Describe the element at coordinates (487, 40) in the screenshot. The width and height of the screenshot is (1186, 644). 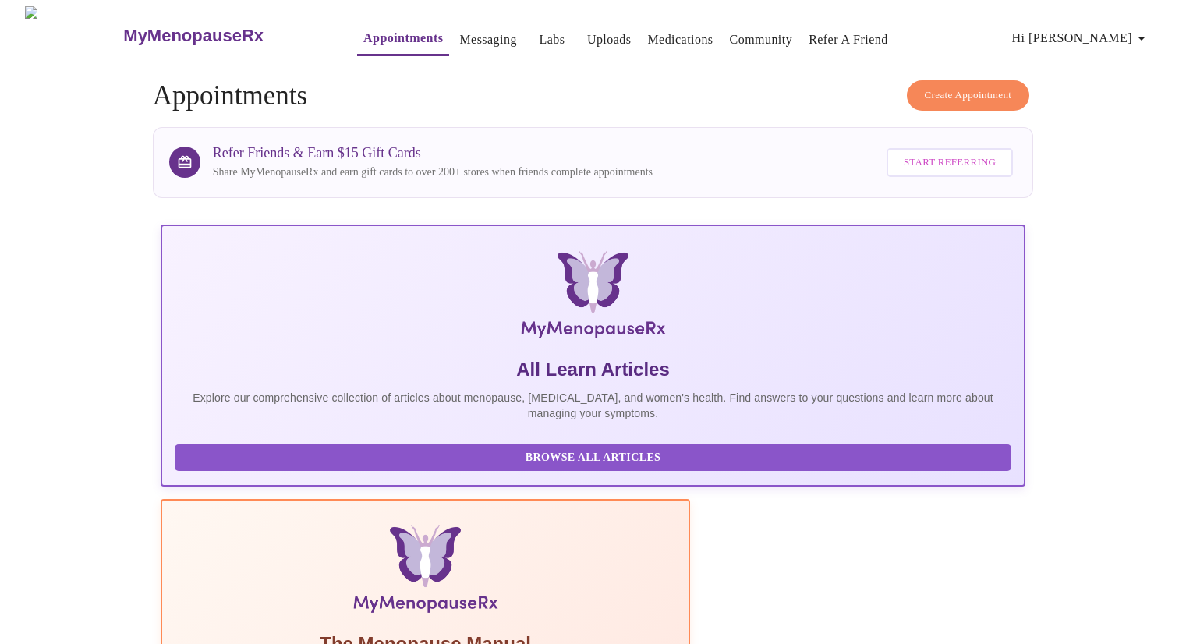
I see `button: Messaging` at that location.